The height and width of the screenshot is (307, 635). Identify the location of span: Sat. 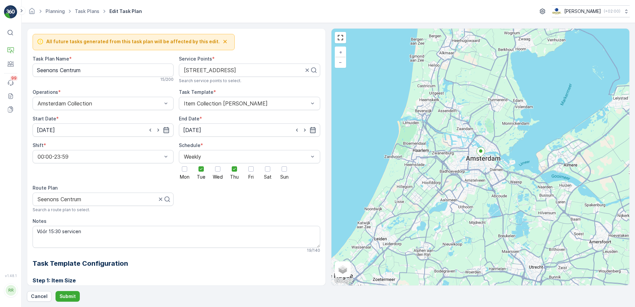
(268, 177).